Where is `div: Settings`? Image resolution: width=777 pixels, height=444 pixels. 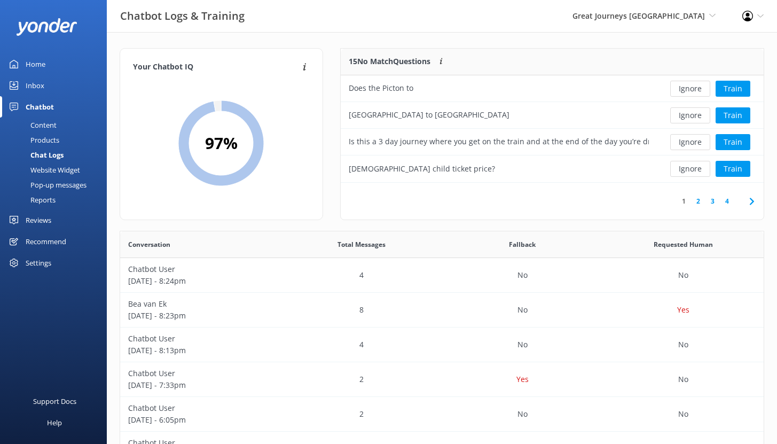
div: Settings is located at coordinates (38, 263).